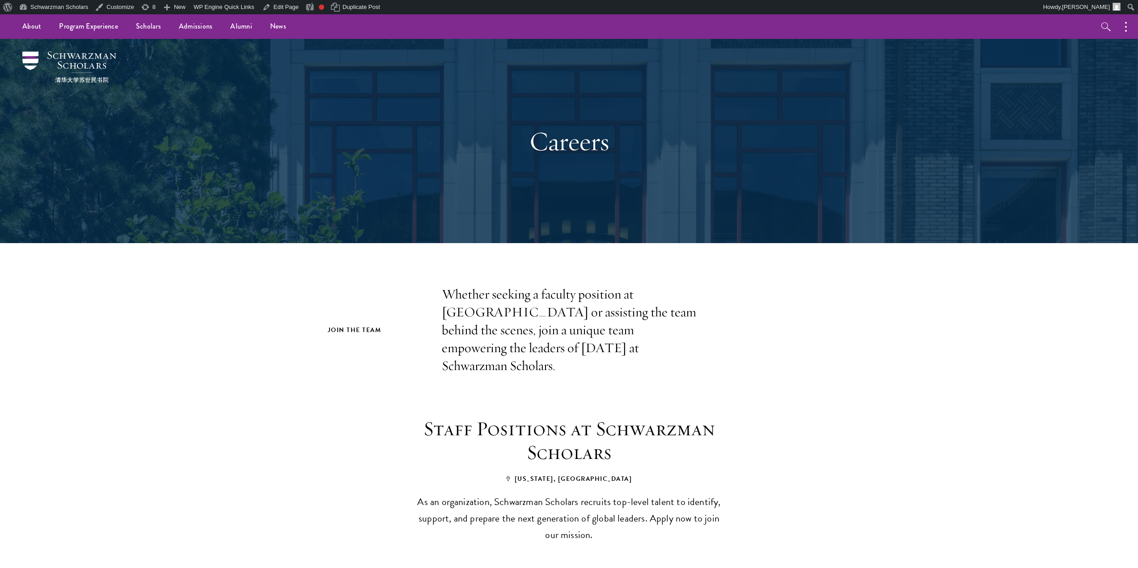 The width and height of the screenshot is (1138, 568). Describe the element at coordinates (569, 518) in the screenshot. I see `p: As an organization, Schwarzman Scholars recruits top-level talent to identify, support, and prepa...` at that location.